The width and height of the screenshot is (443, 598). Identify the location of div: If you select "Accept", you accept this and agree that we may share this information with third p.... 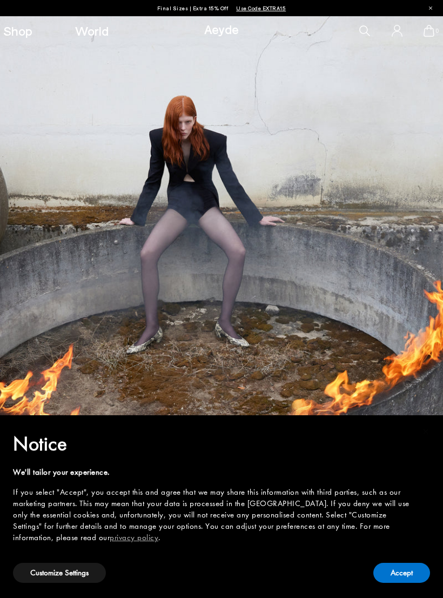
(213, 515).